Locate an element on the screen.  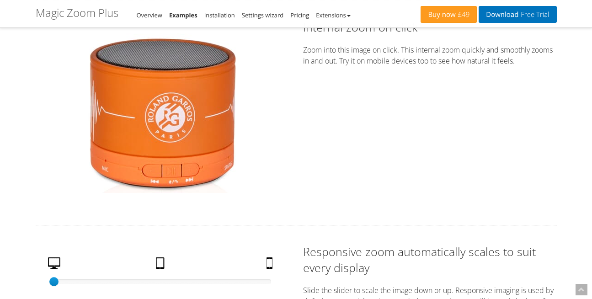
h2: Responsive zoom automatically scales to suit every display is located at coordinates (430, 260).